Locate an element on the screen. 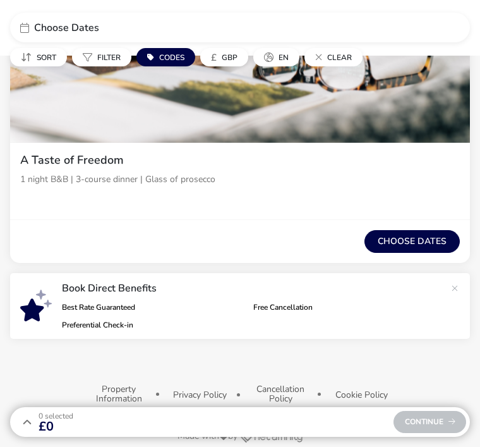 The height and width of the screenshot is (447, 480). span: Choose Dates is located at coordinates (66, 28).